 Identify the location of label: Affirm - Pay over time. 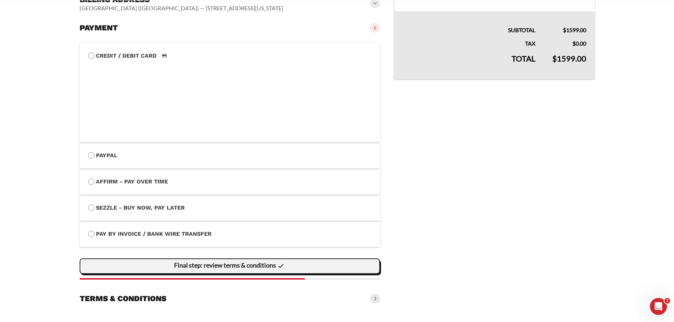
(230, 182).